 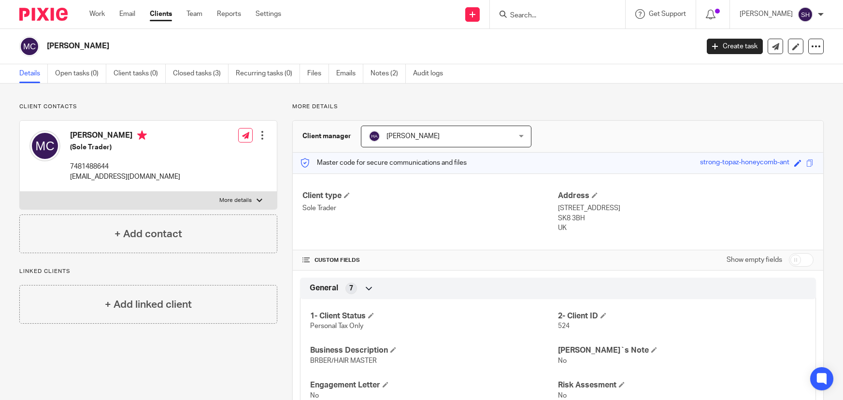 I want to click on span: Personal Tax Only, so click(x=337, y=326).